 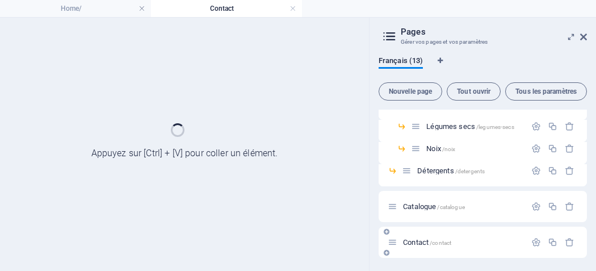 What do you see at coordinates (440, 148) in the screenshot?
I see `span: Noix` at bounding box center [440, 148].